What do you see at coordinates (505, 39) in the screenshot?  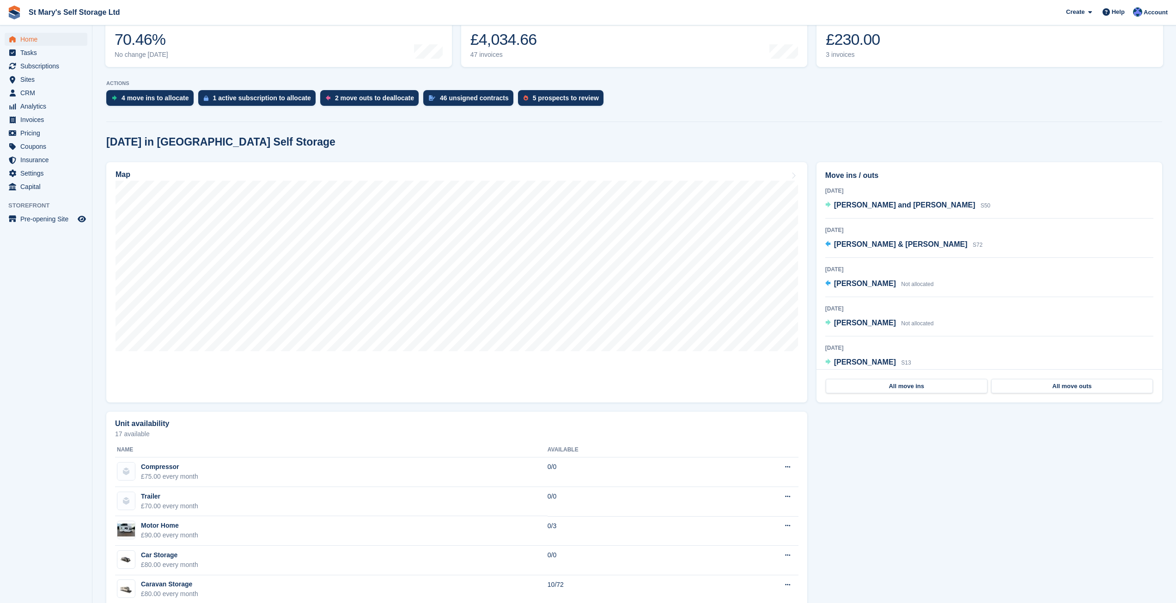 I see `div: £4,034.66` at bounding box center [505, 39].